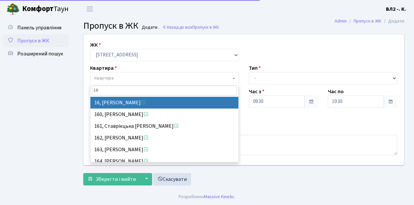 The image size is (414, 205). I want to click on span: Панель управління, so click(39, 28).